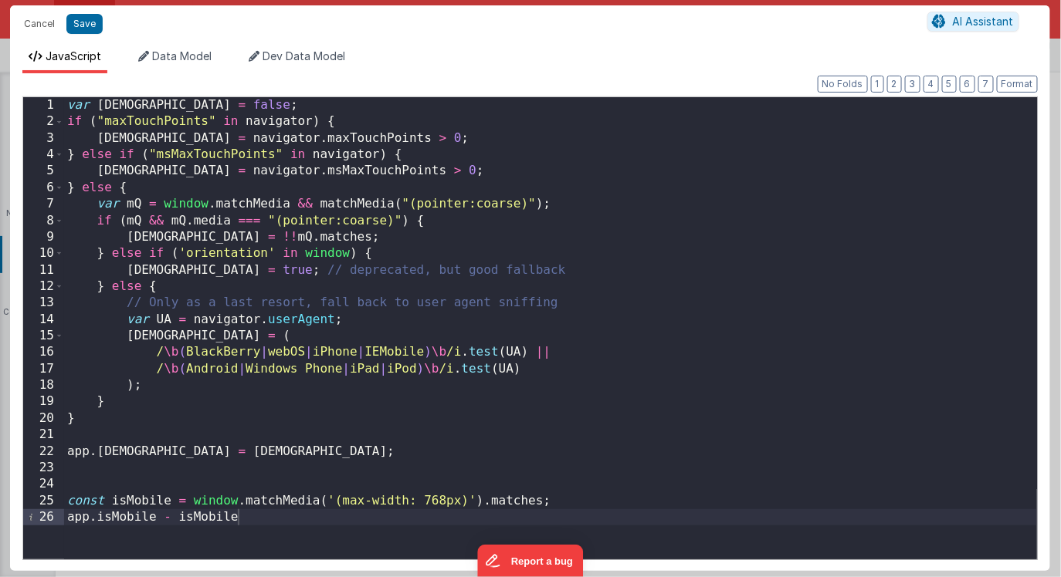 The width and height of the screenshot is (1061, 577). Describe the element at coordinates (43, 286) in the screenshot. I see `div: 12` at that location.